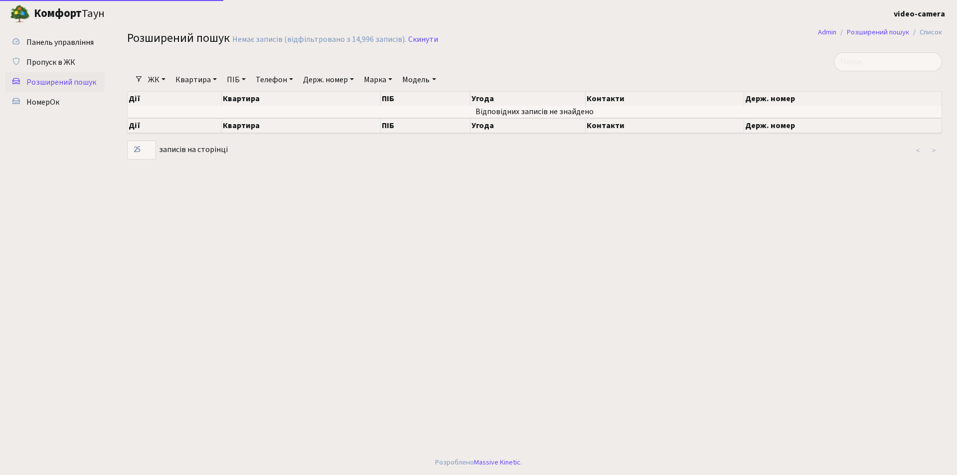 This screenshot has height=475, width=957. I want to click on b: video-camera, so click(919, 14).